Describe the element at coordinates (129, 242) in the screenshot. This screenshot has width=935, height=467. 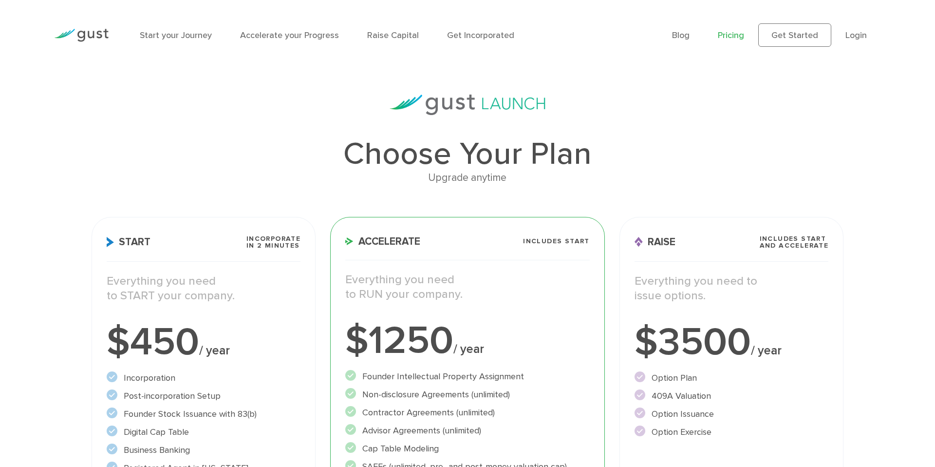
I see `span: Start` at that location.